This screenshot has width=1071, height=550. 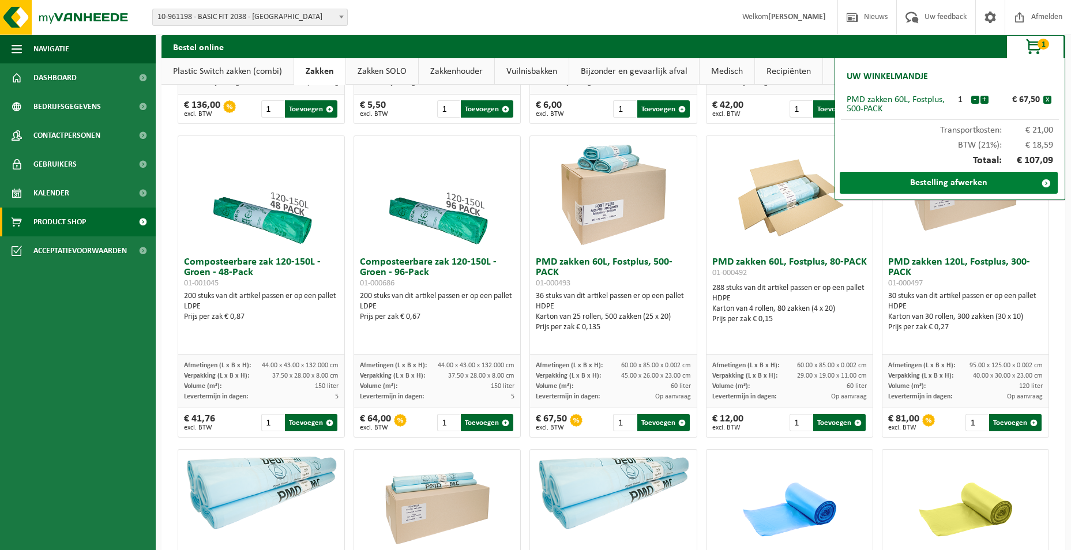 What do you see at coordinates (949, 183) in the screenshot?
I see `a: Bestelling afwerken` at bounding box center [949, 183].